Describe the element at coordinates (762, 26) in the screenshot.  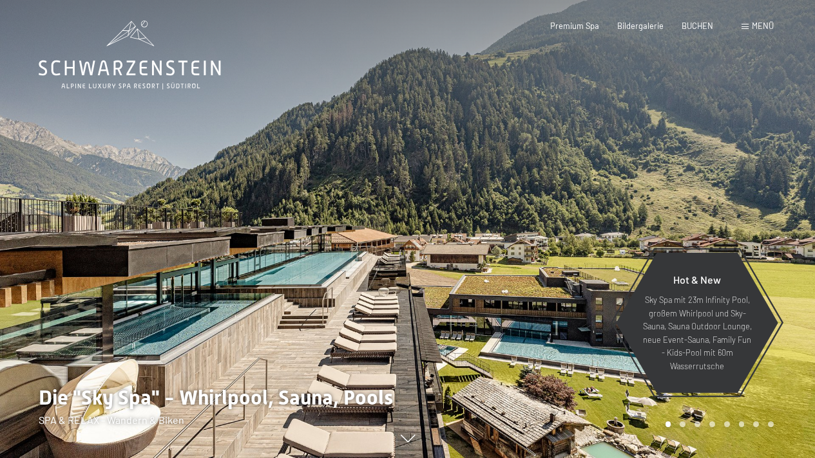
I see `span: Menü` at that location.